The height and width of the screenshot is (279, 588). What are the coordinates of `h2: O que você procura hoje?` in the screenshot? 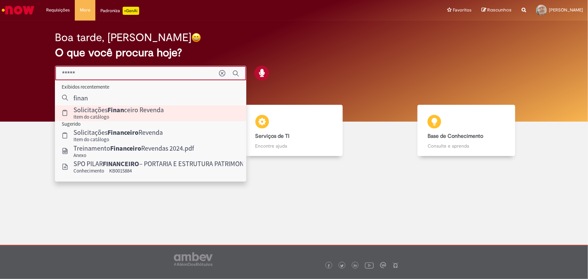 It's located at (294, 53).